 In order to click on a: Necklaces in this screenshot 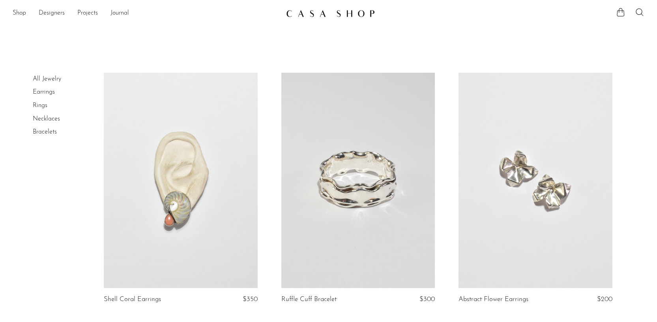, I will do `click(46, 119)`.